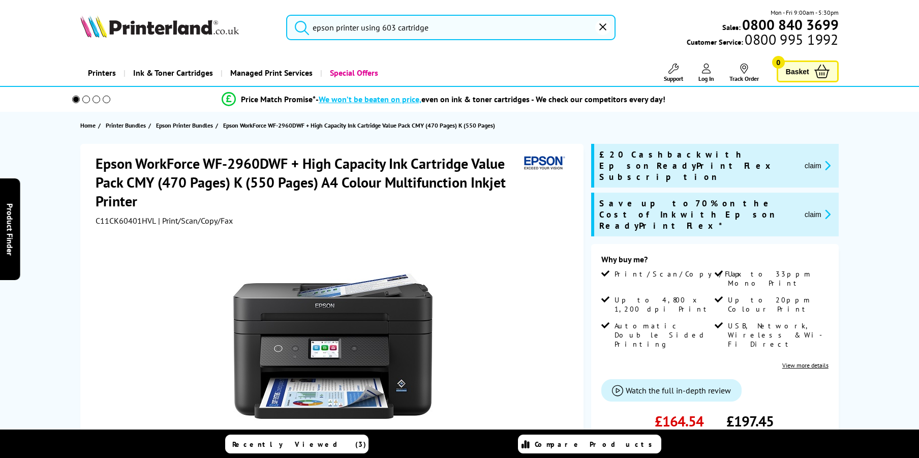 The image size is (919, 458). Describe the element at coordinates (89, 125) in the screenshot. I see `a: Home` at that location.